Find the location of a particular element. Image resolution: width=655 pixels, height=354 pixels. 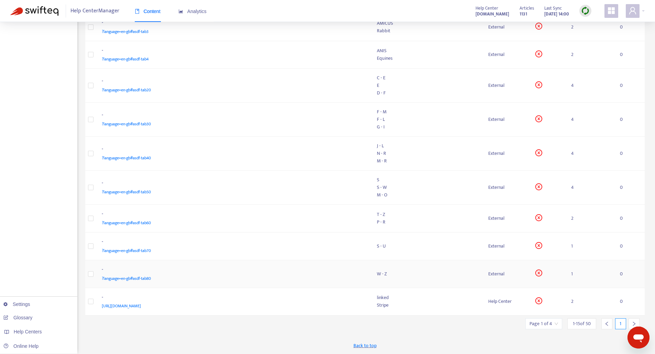

span: ?language=en-gb#asdf-tab60 is located at coordinates (126, 223).